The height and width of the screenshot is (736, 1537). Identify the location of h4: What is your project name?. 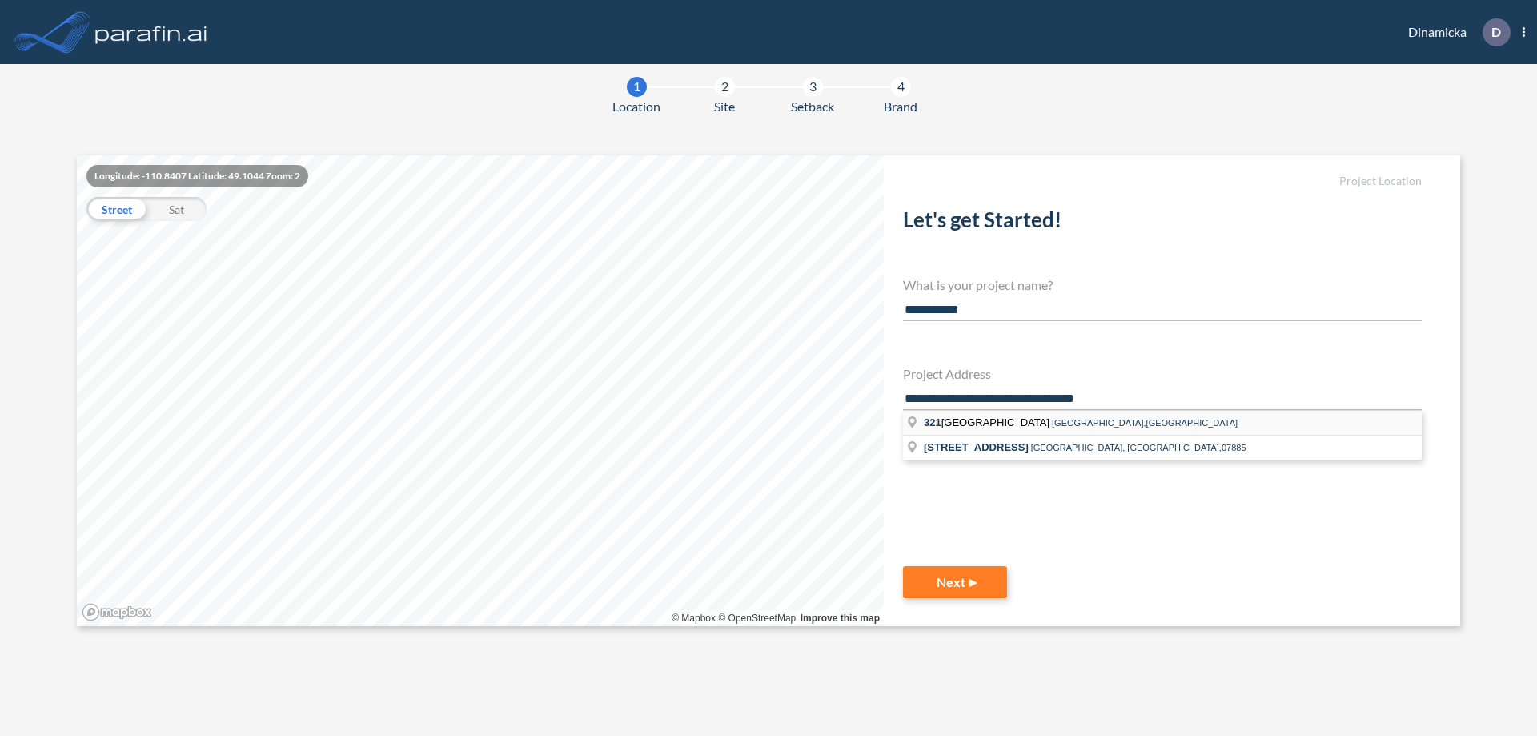
(1162, 284).